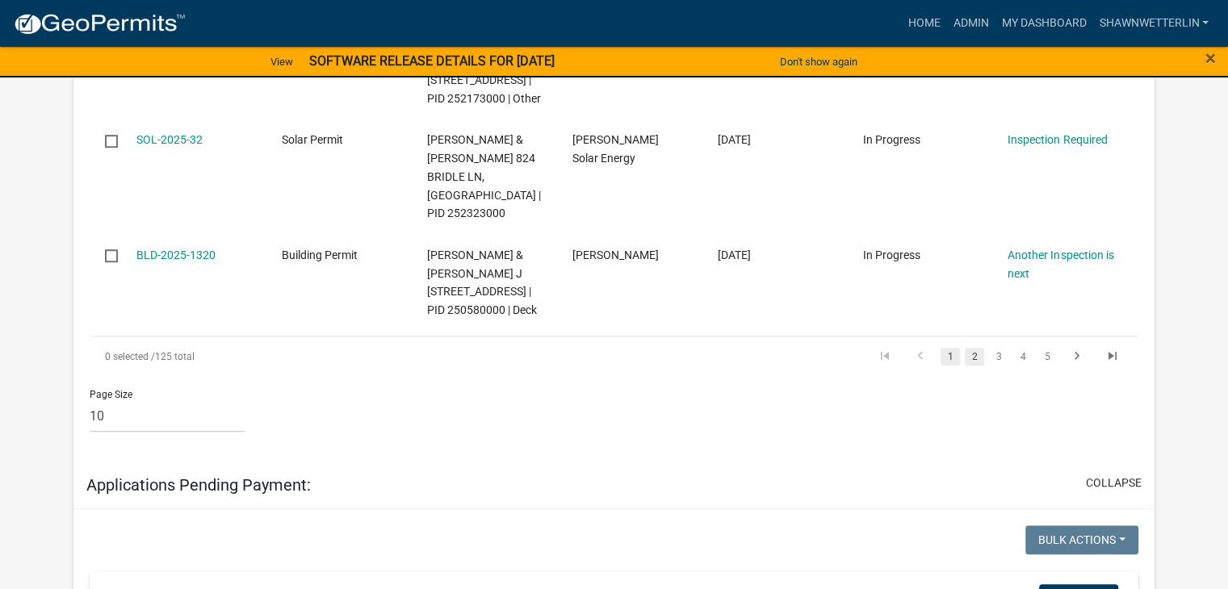 This screenshot has width=1228, height=589. I want to click on a: go to last page, so click(1113, 357).